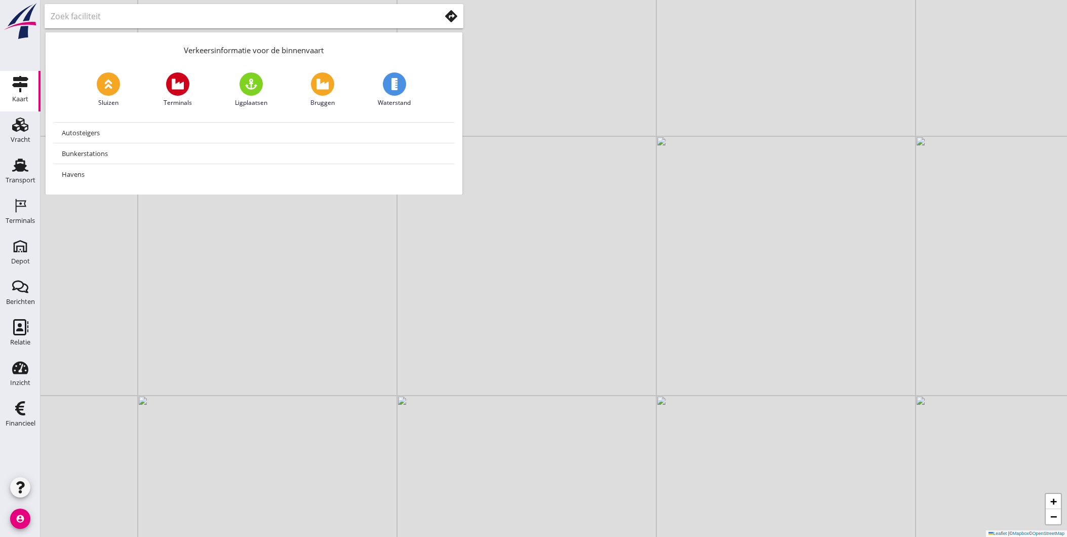  I want to click on a: Bruggen, so click(323, 90).